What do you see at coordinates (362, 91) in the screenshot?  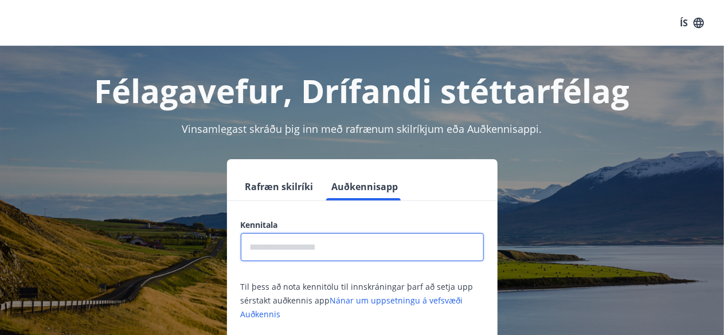 I see `h1: Félagavefur, Drífandi stéttarfélag` at bounding box center [362, 91].